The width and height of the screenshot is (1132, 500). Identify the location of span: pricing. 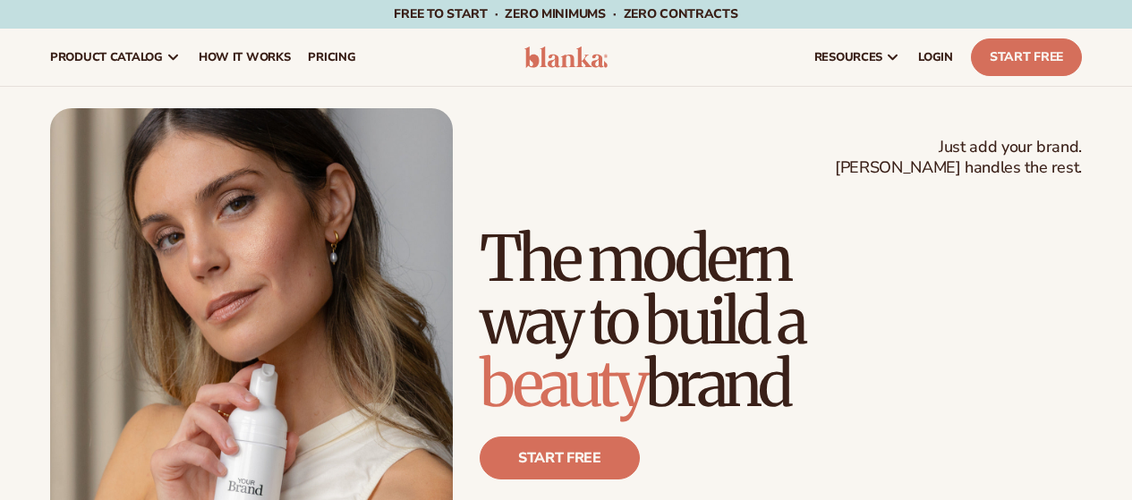
(331, 57).